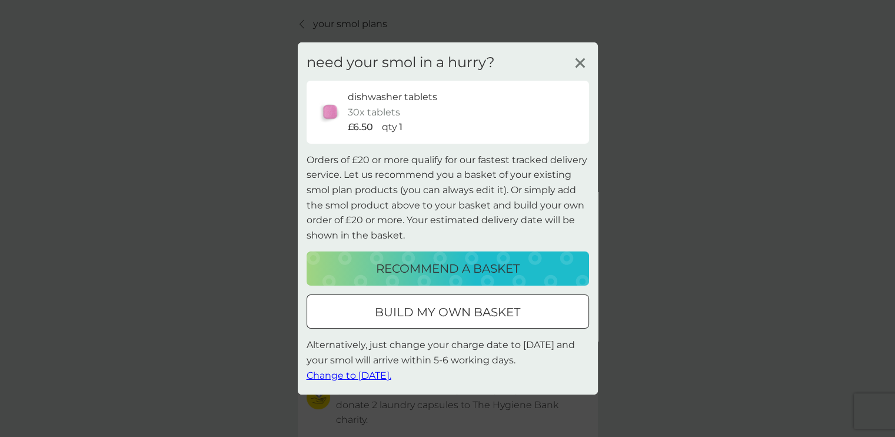  What do you see at coordinates (393, 97) in the screenshot?
I see `p: dishwasher tablets` at bounding box center [393, 97].